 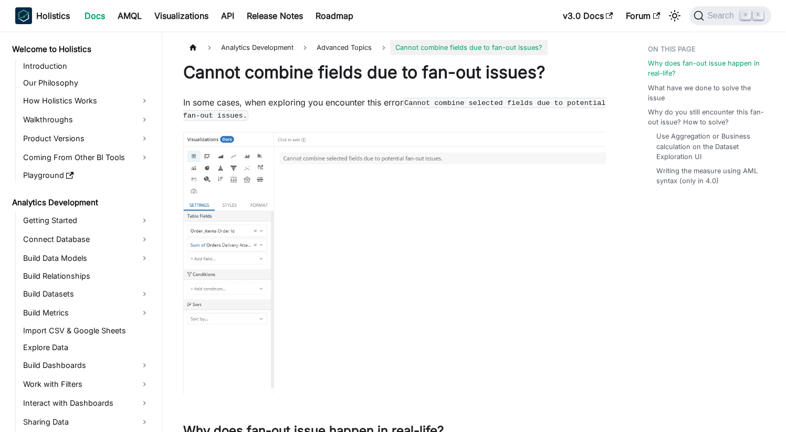 What do you see at coordinates (588, 16) in the screenshot?
I see `a: v3.0 Docs` at bounding box center [588, 16].